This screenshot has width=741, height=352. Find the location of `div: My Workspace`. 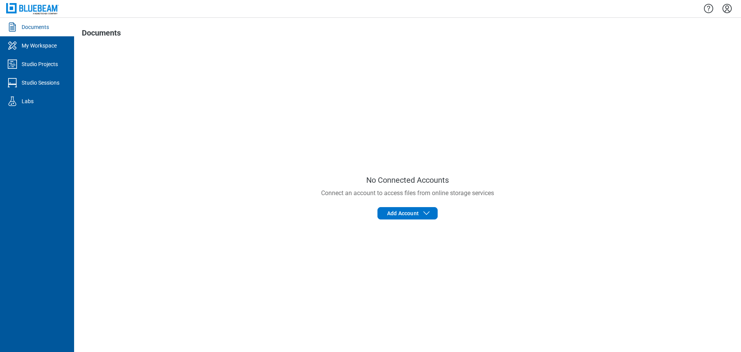

div: My Workspace is located at coordinates (39, 46).